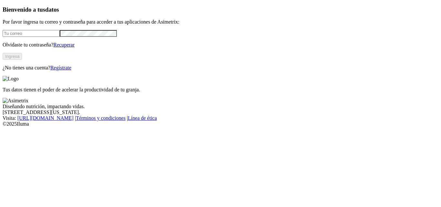 The height and width of the screenshot is (207, 441). Describe the element at coordinates (61, 67) in the screenshot. I see `a: Regístrate` at that location.